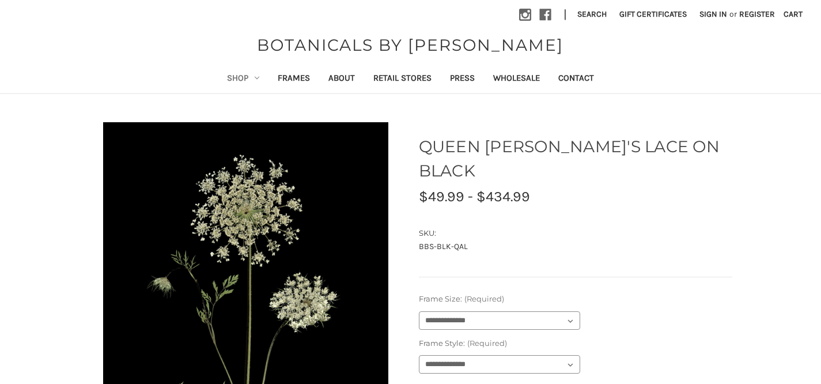 The height and width of the screenshot is (384, 821). Describe the element at coordinates (576, 79) in the screenshot. I see `a: Contact` at that location.